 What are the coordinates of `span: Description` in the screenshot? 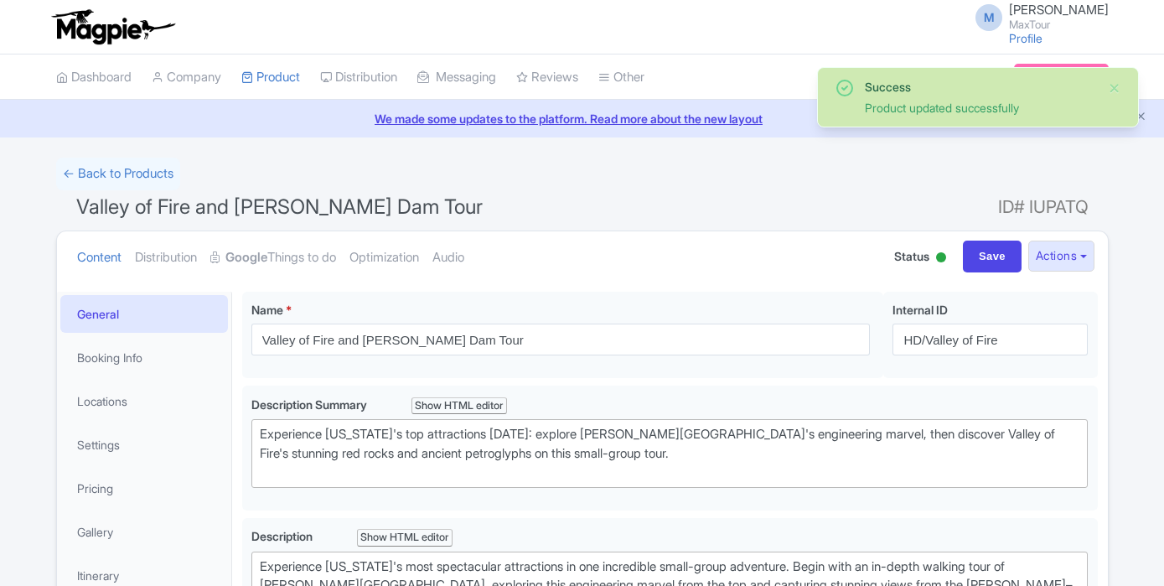 It's located at (283, 536).